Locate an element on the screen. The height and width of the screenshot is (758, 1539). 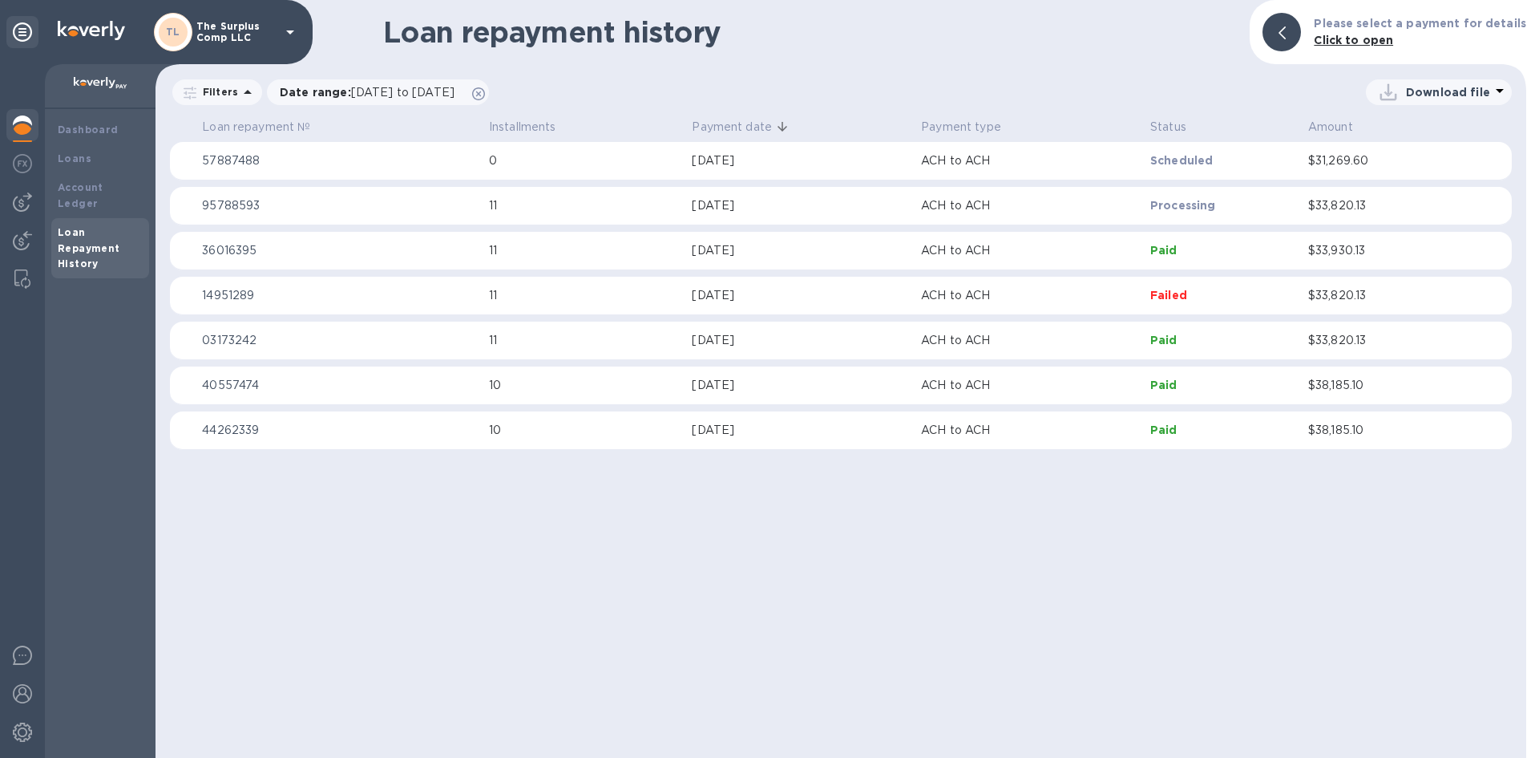
b: Loan Repayment History is located at coordinates (89, 248).